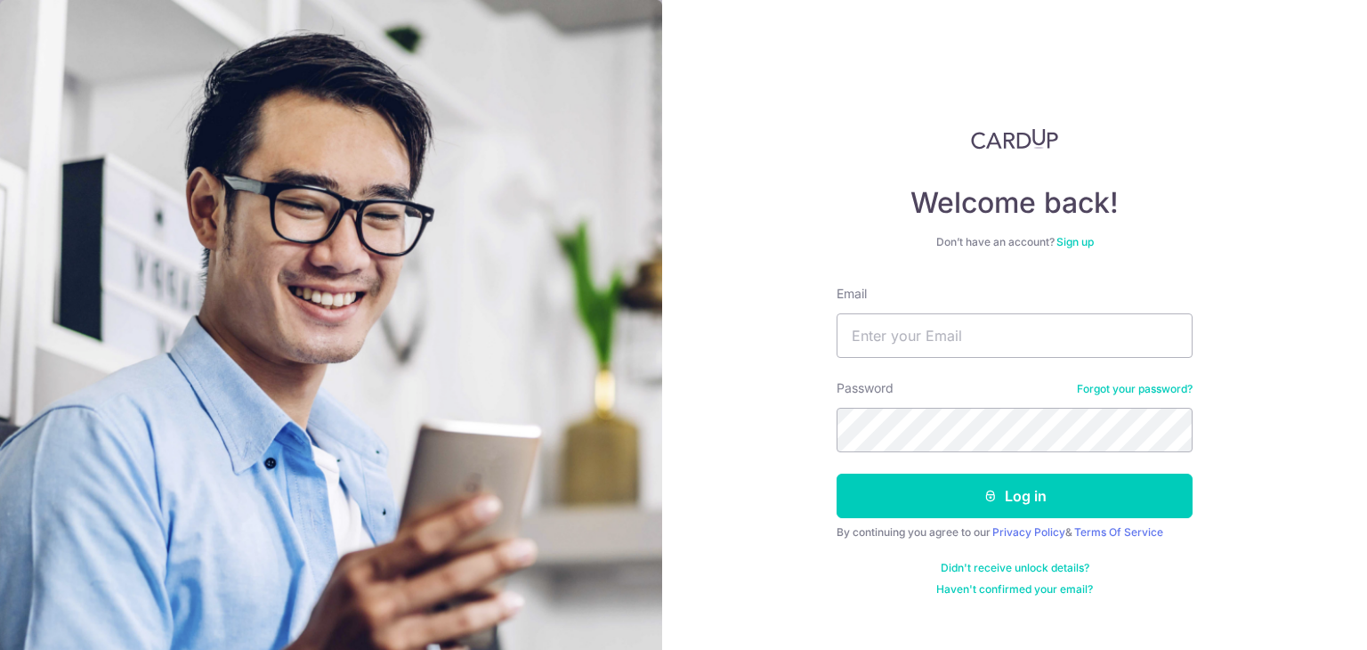 Image resolution: width=1367 pixels, height=650 pixels. What do you see at coordinates (1014, 496) in the screenshot?
I see `button: Log in` at bounding box center [1014, 496].